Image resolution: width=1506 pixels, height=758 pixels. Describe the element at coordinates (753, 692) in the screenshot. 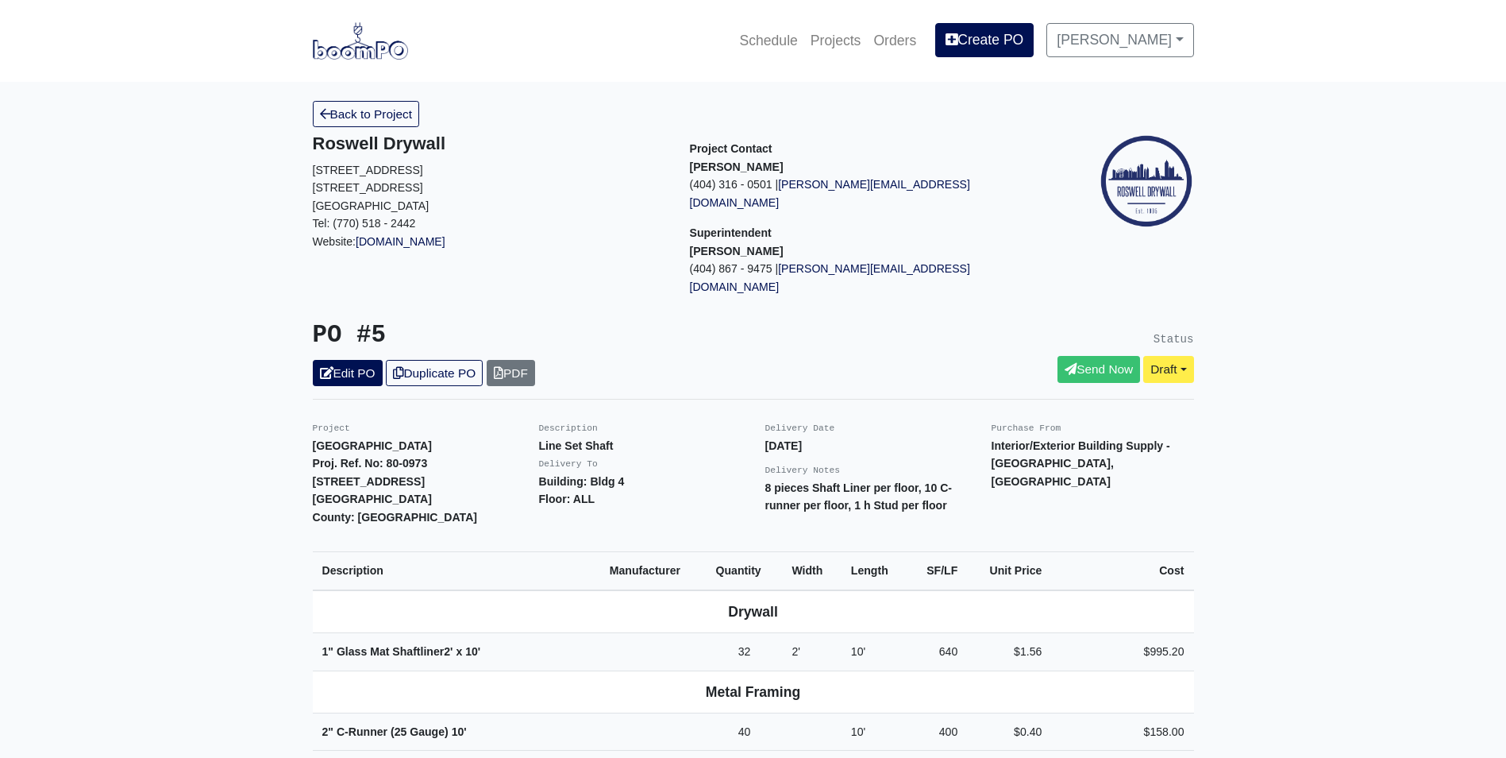

I see `b: Metal Framing` at that location.